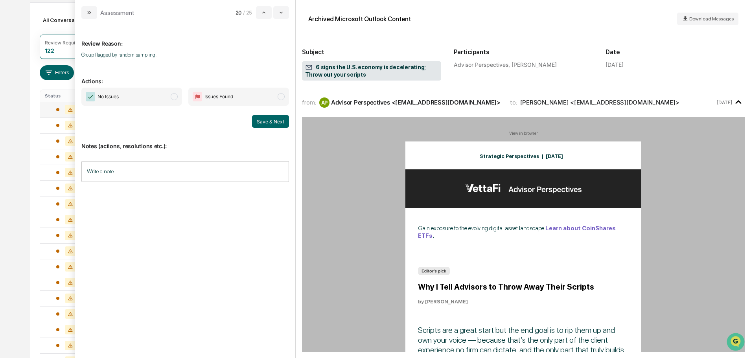 This screenshot has height=358, width=751. I want to click on span: to:, so click(513, 102).